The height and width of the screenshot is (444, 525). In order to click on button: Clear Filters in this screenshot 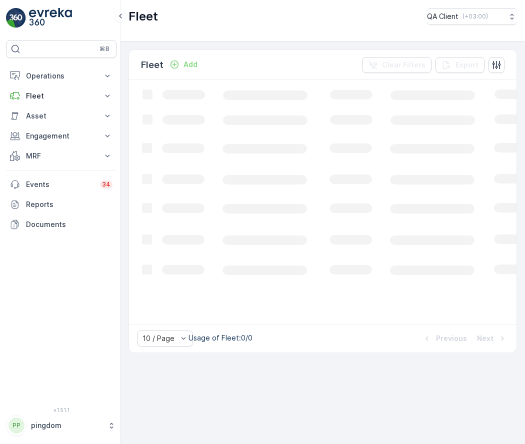, I will do `click(396, 65)`.